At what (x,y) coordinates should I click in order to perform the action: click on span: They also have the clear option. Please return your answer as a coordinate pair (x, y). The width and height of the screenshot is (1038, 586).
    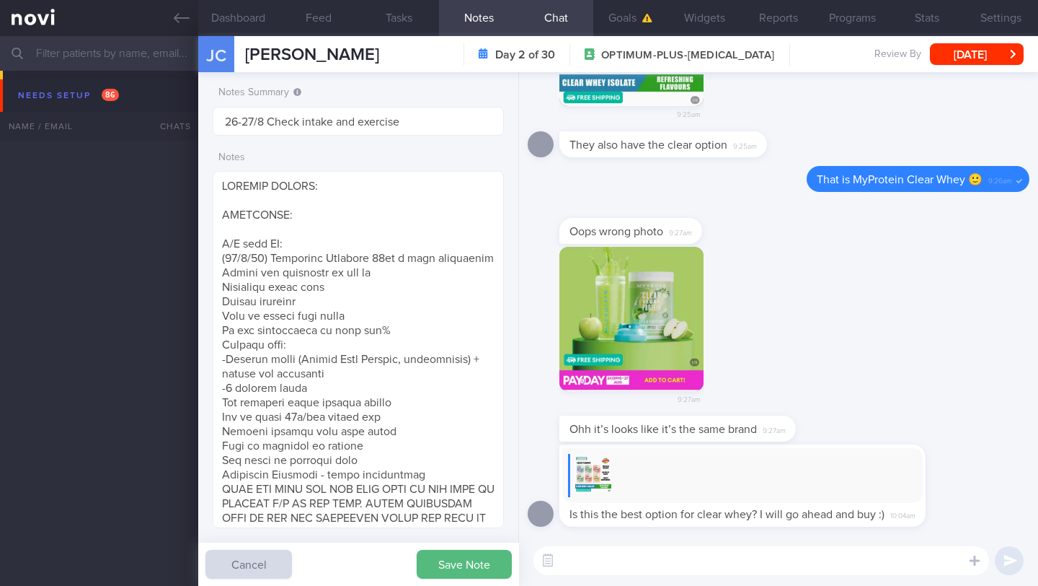
    Looking at the image, I should click on (648, 145).